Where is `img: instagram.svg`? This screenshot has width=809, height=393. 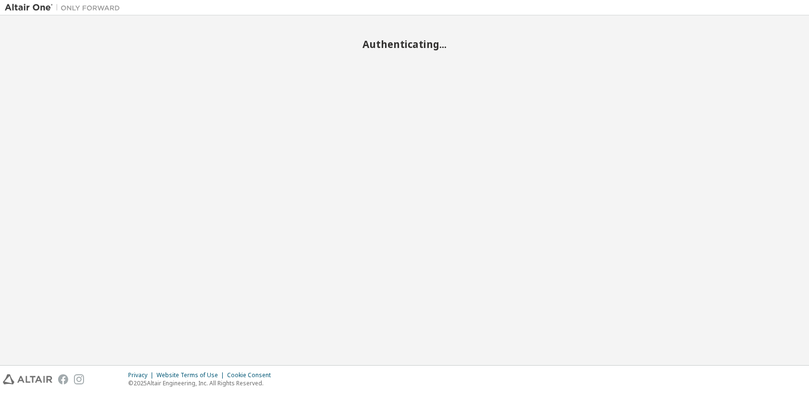 img: instagram.svg is located at coordinates (79, 379).